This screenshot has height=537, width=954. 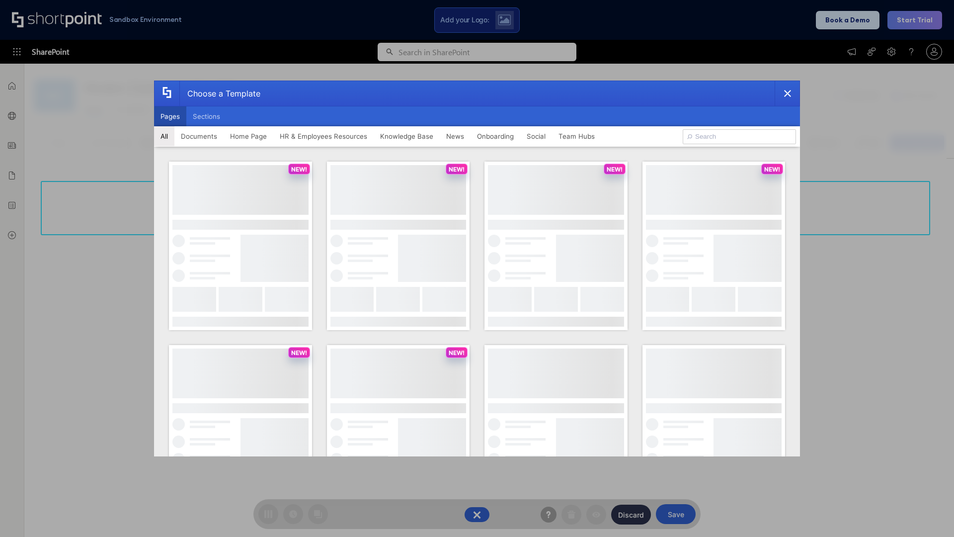 What do you see at coordinates (929, 513) in the screenshot?
I see `div: Chat Widget` at bounding box center [929, 513].